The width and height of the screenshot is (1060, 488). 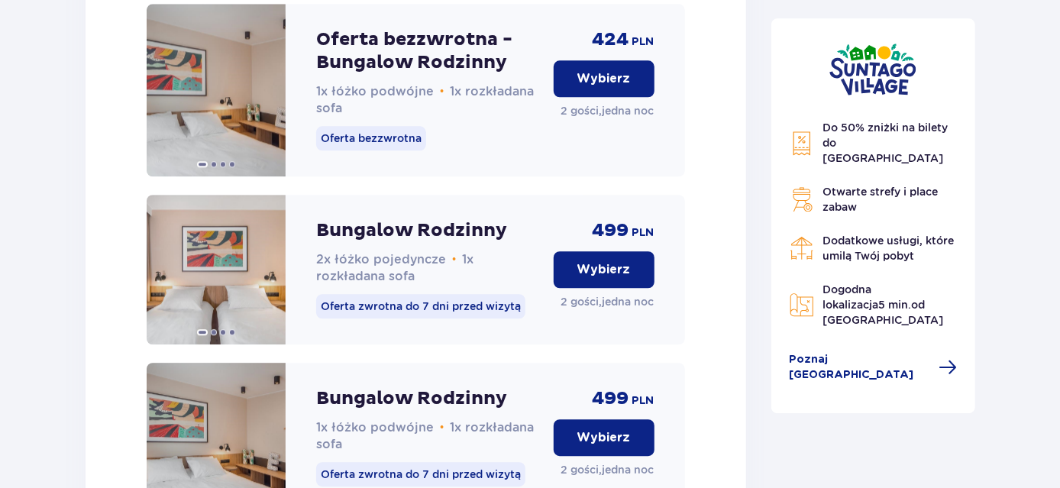 I want to click on span: 5 min., so click(x=895, y=305).